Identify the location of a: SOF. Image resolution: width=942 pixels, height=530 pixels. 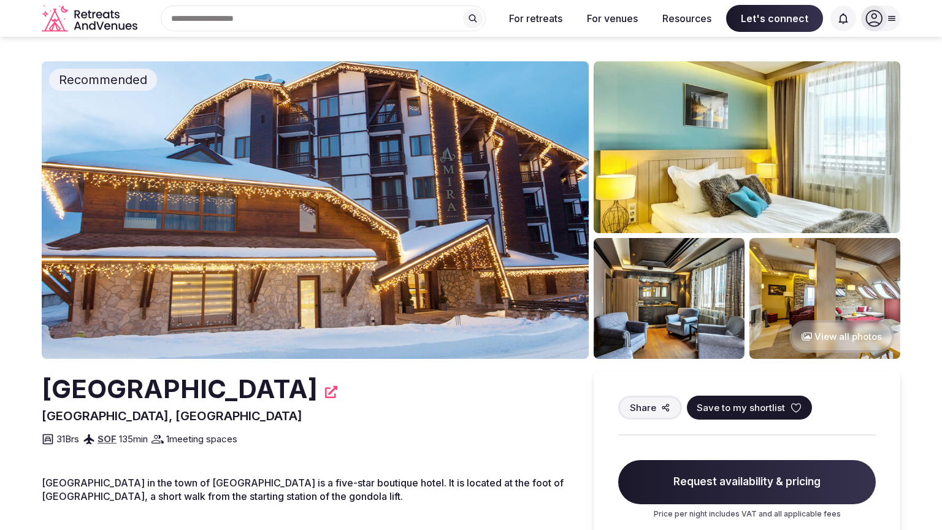
(107, 438).